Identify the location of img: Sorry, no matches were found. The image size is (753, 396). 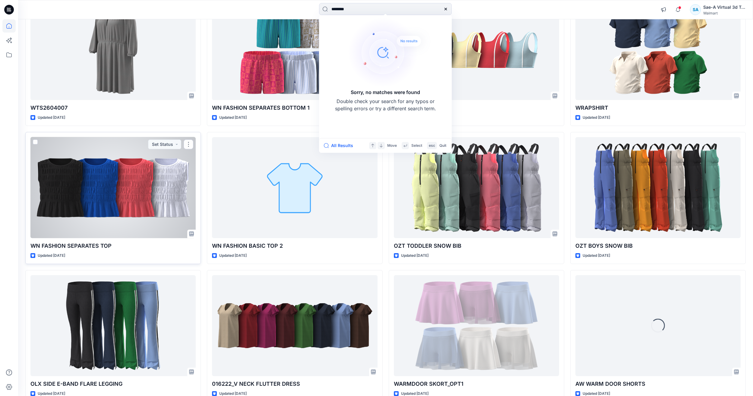
(390, 52).